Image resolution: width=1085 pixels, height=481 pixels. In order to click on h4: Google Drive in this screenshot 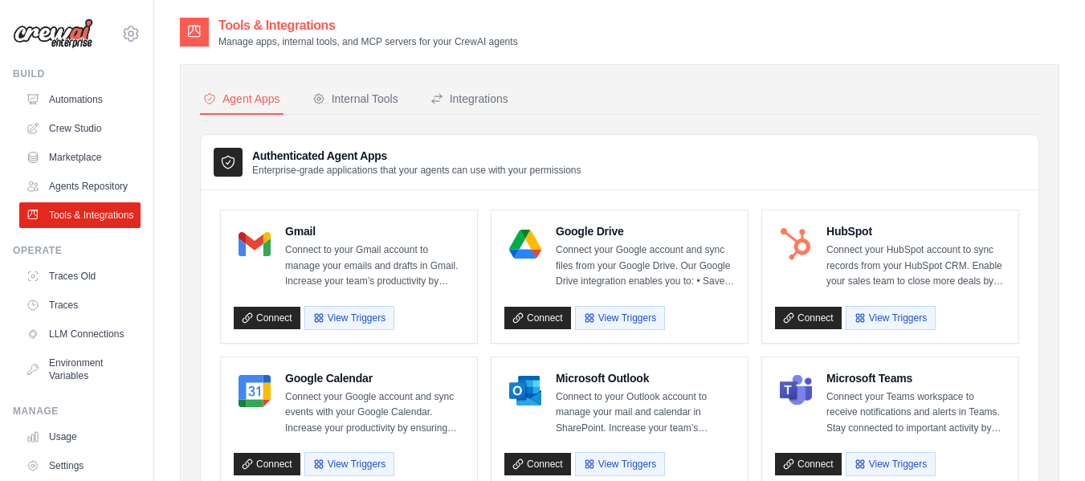, I will do `click(645, 231)`.